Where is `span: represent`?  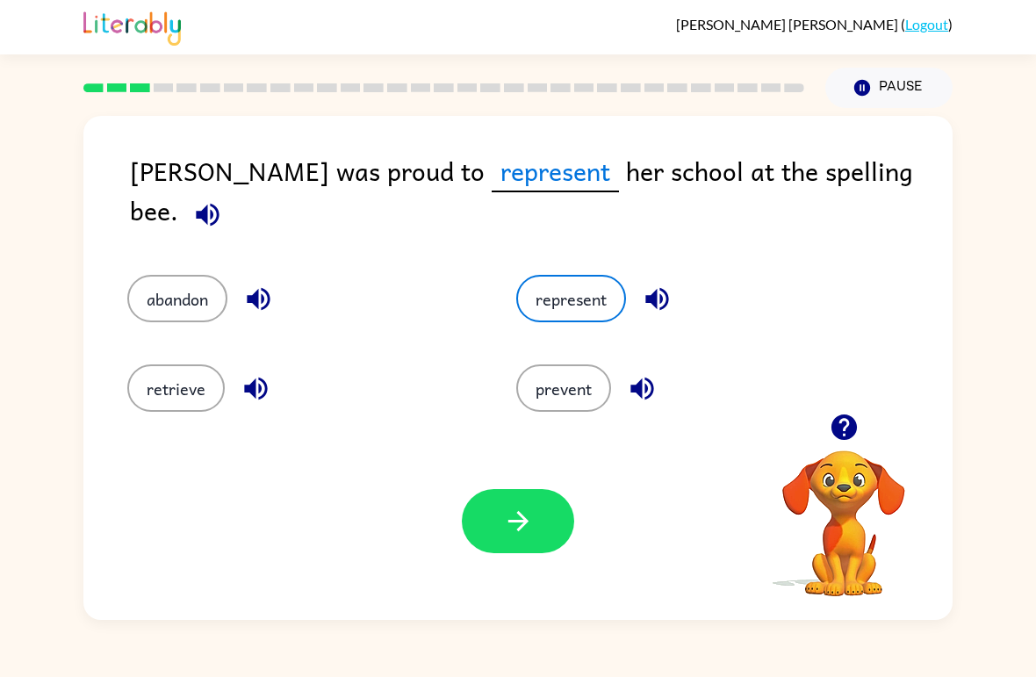 span: represent is located at coordinates (555, 171).